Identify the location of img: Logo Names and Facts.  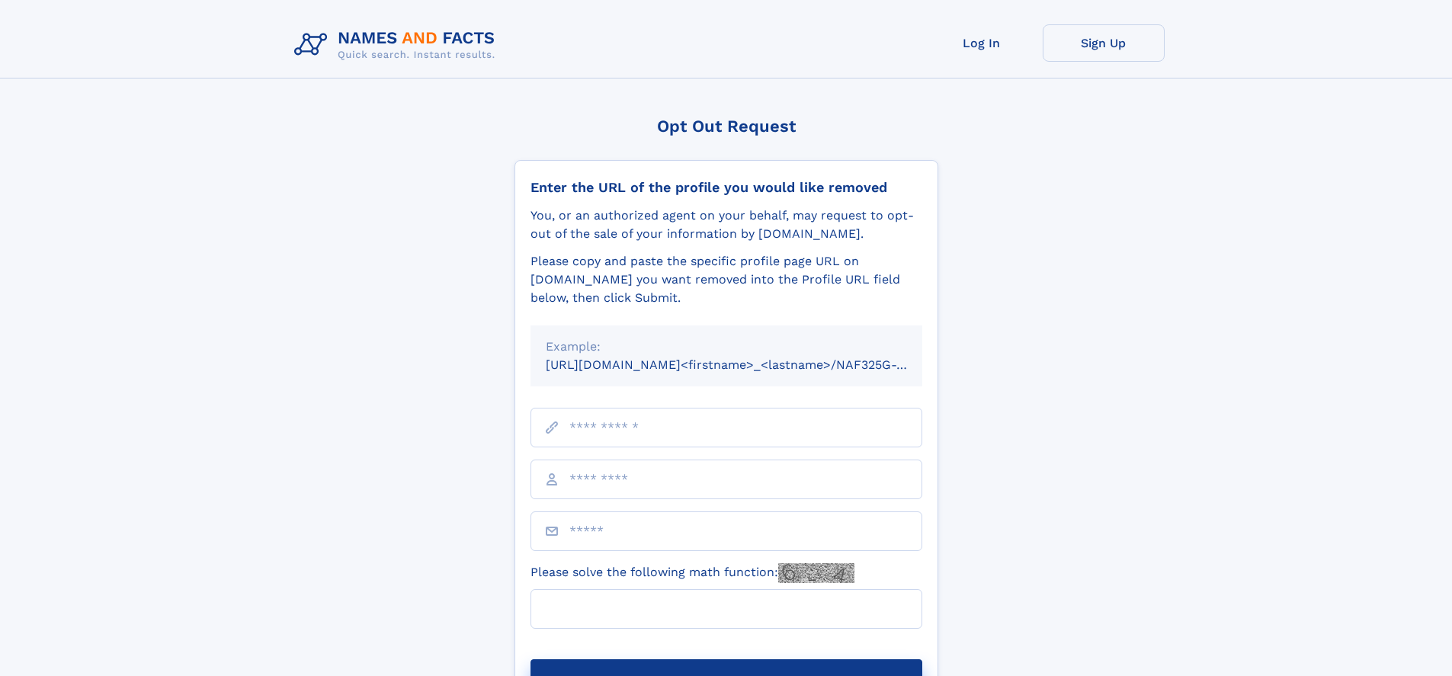
(398, 45).